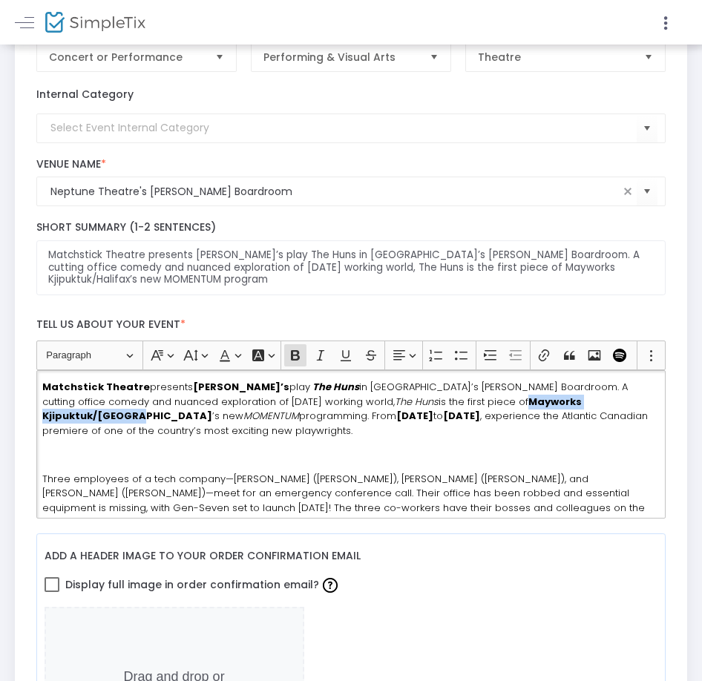 This screenshot has height=681, width=702. What do you see at coordinates (203, 585) in the screenshot?
I see `span: Display full image in order confirmation email?` at bounding box center [203, 585].